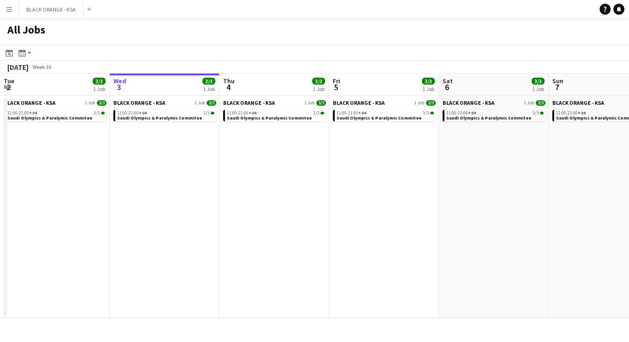 Image resolution: width=629 pixels, height=342 pixels. What do you see at coordinates (120, 81) in the screenshot?
I see `span: Wed` at bounding box center [120, 81].